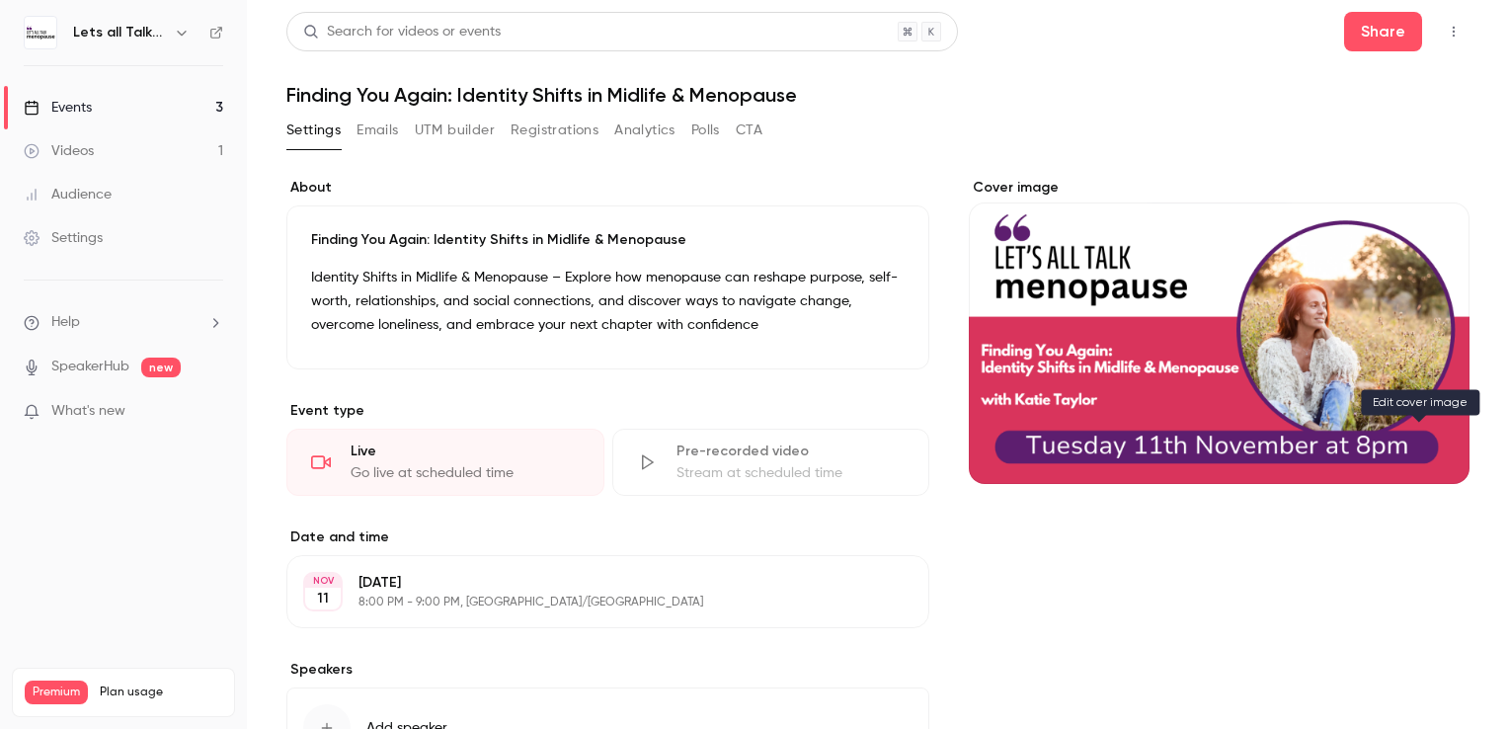  I want to click on span: What's new, so click(88, 411).